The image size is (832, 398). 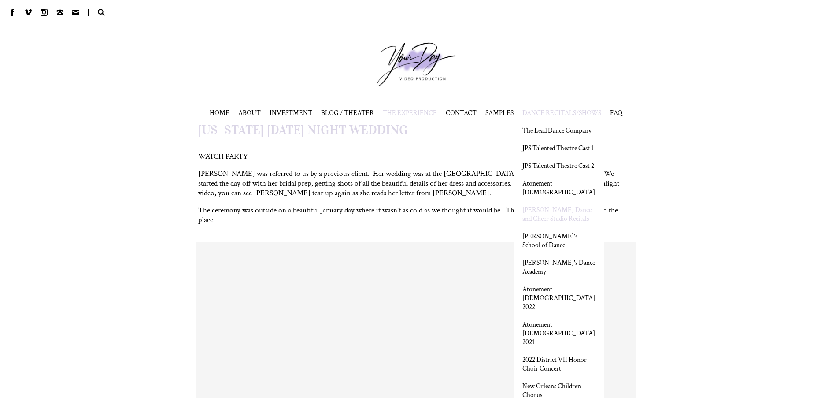 What do you see at coordinates (347, 113) in the screenshot?
I see `span: BLOG / THEATER` at bounding box center [347, 113].